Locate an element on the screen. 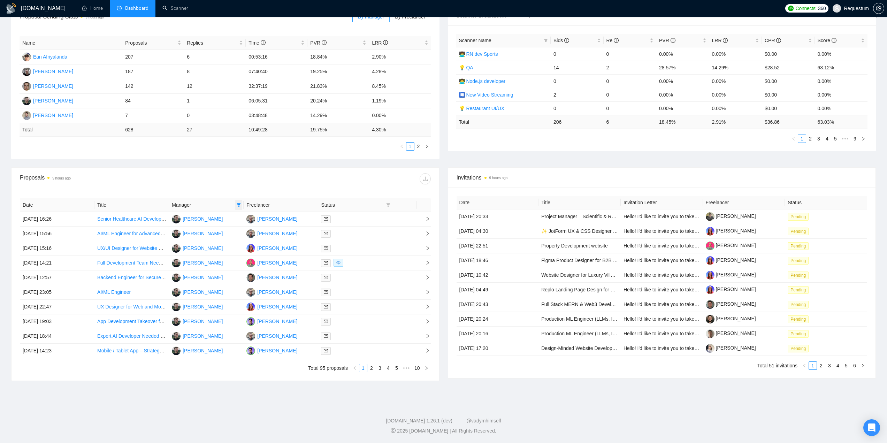  td: 21.83% is located at coordinates (338, 86).